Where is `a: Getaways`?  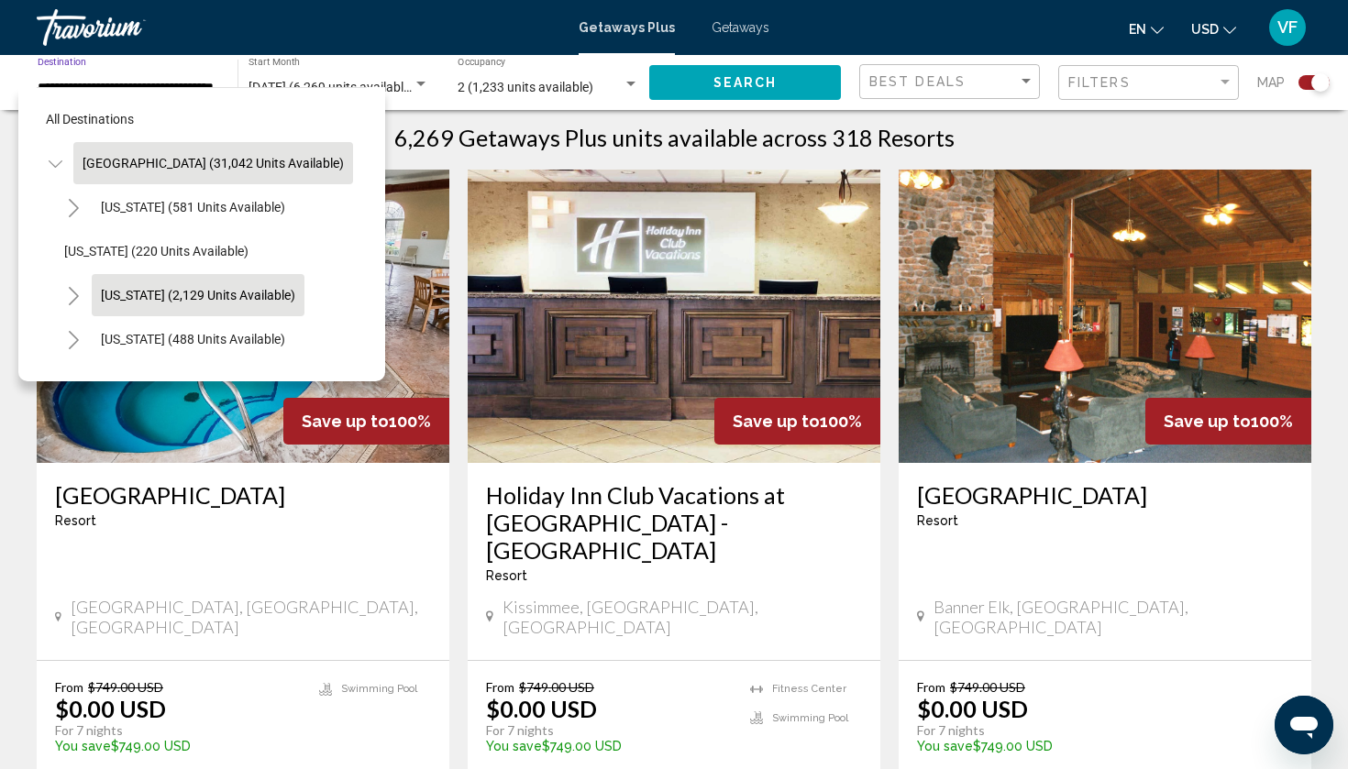 a: Getaways is located at coordinates (740, 28).